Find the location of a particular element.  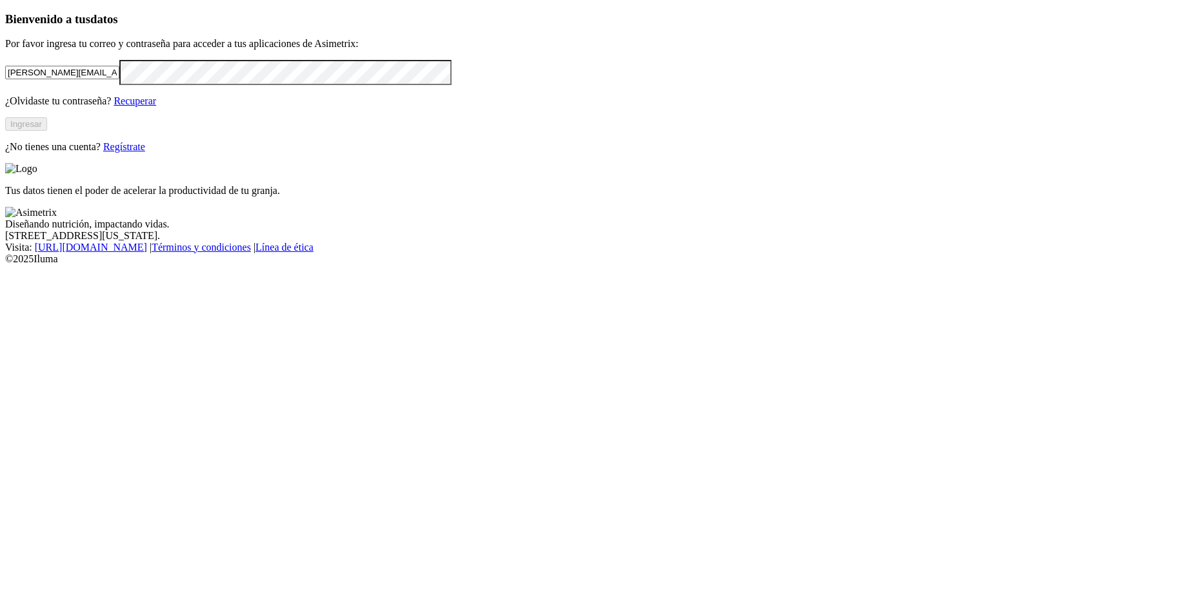

a: Términos y condiciones is located at coordinates (201, 247).